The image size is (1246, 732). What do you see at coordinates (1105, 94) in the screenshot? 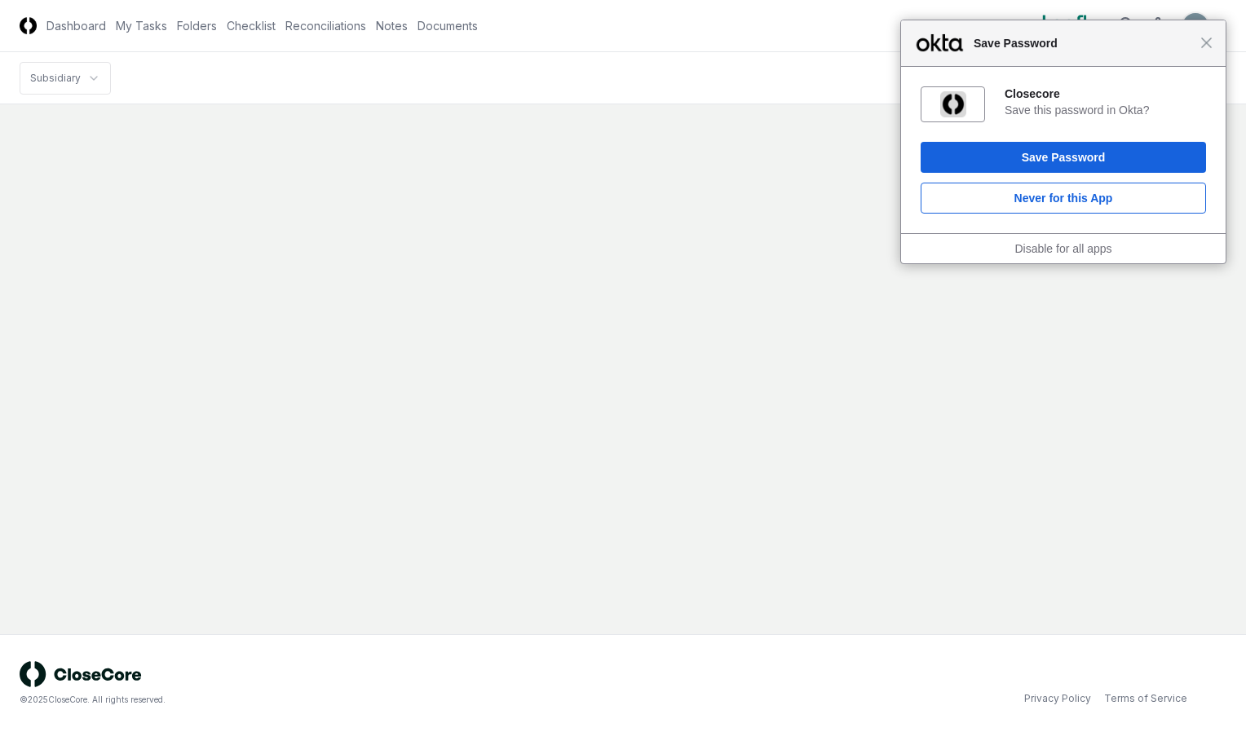
I see `div: Closecore` at bounding box center [1105, 94].